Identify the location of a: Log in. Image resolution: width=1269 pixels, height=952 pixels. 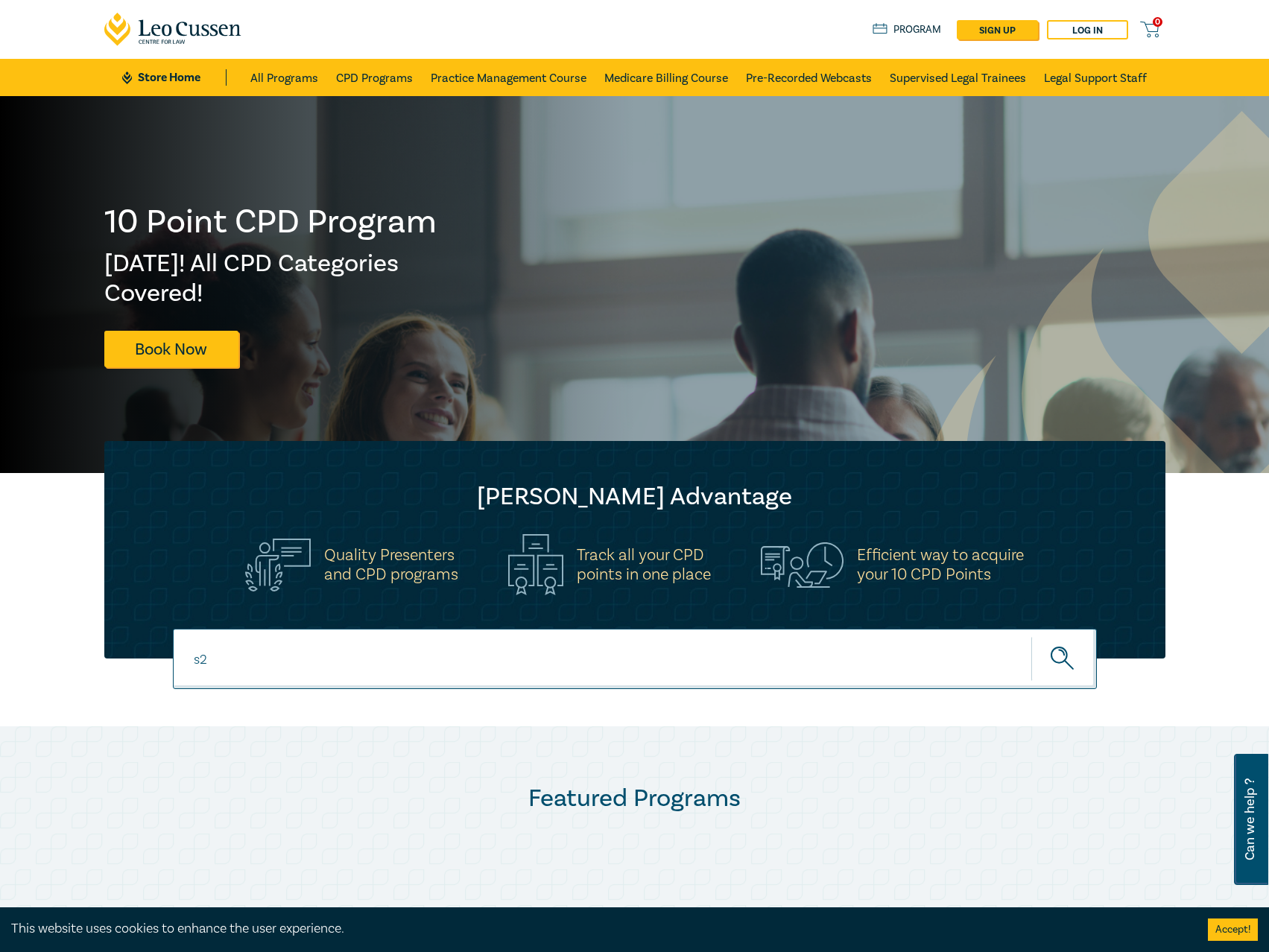
(1087, 30).